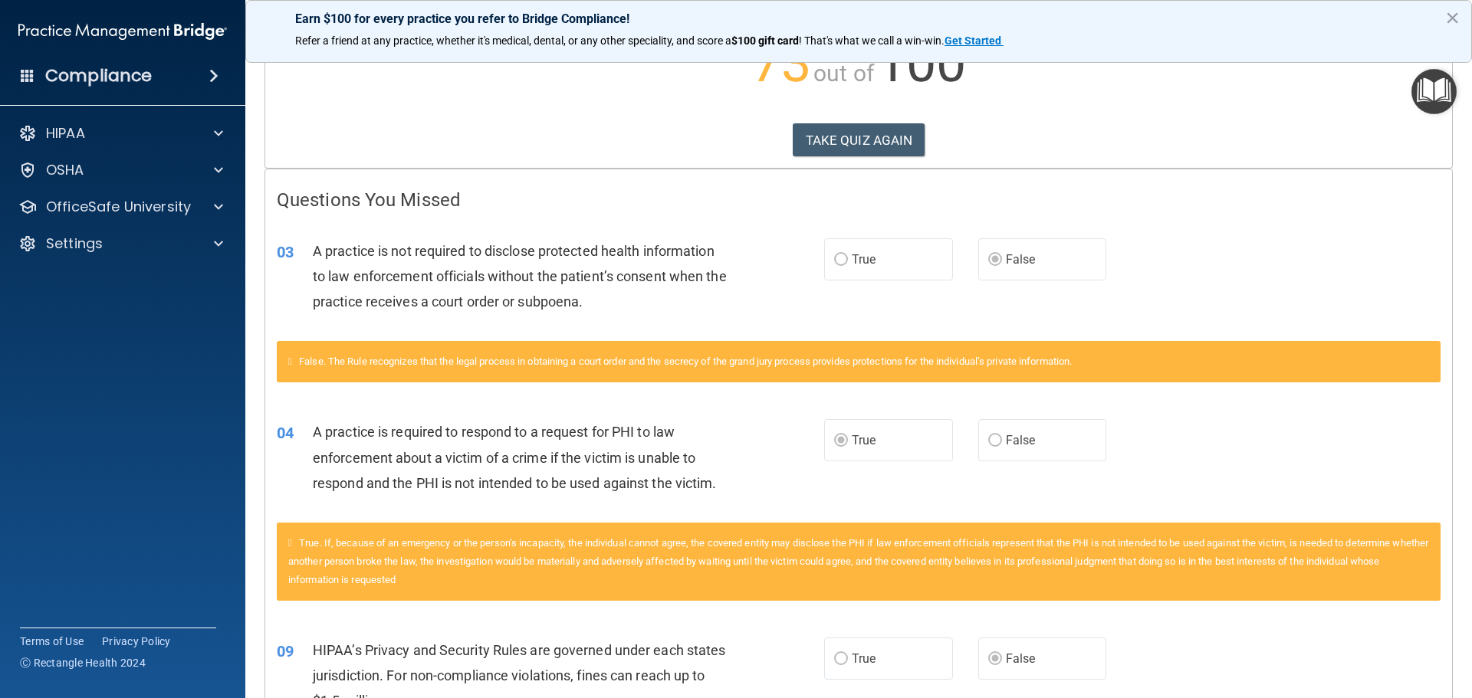  I want to click on span: A practice is required to respond to a request for PHI to law enforcement about a victim of a cri..., so click(514, 457).